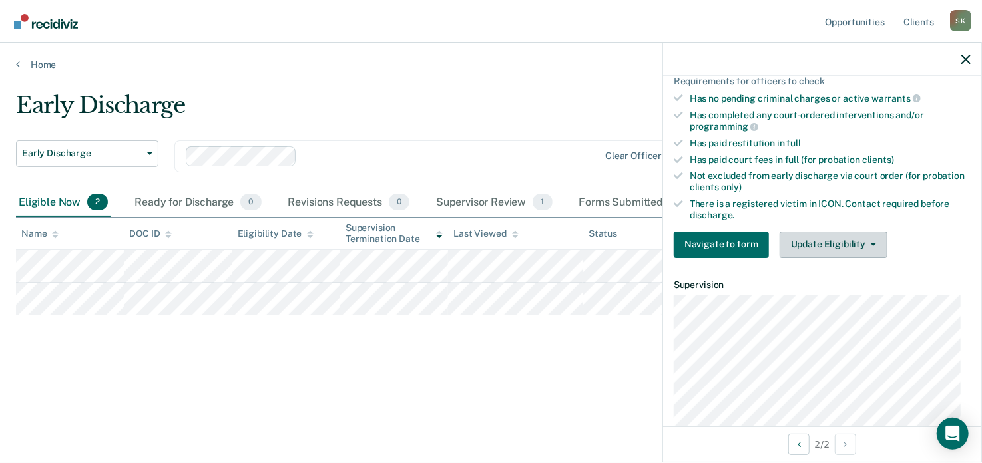 Image resolution: width=982 pixels, height=463 pixels. Describe the element at coordinates (830, 98) in the screenshot. I see `div: Has no pending criminal charges or active` at that location.